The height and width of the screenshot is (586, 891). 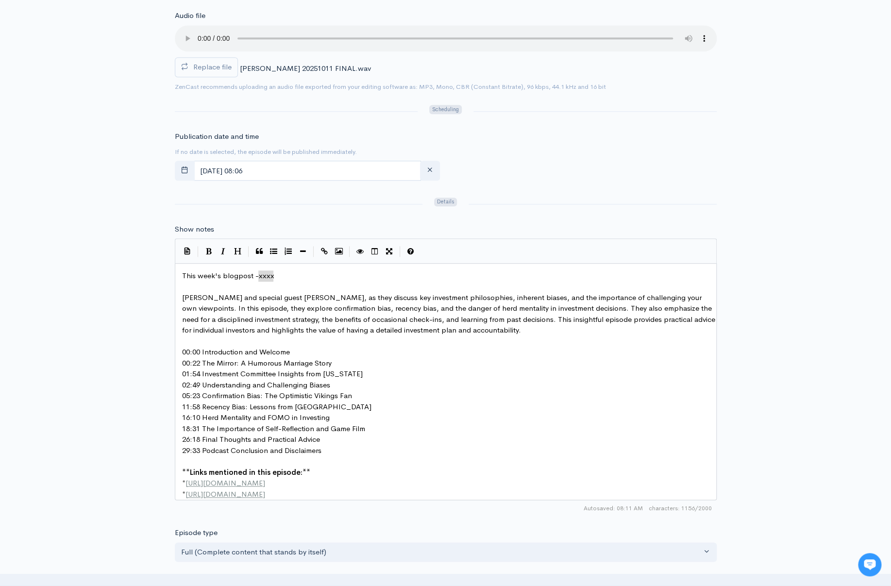 What do you see at coordinates (97, 88) in the screenshot?
I see `h2: Just let us know if you need anything and we'll be happy to help! 🙂` at bounding box center [97, 88].